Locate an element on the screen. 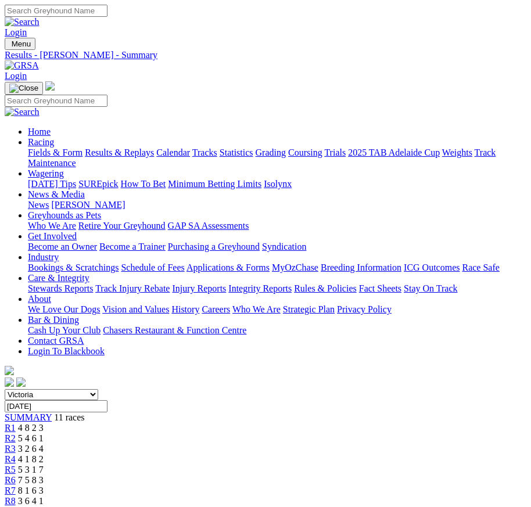 This screenshot has width=531, height=507. span: R6 is located at coordinates (10, 480).